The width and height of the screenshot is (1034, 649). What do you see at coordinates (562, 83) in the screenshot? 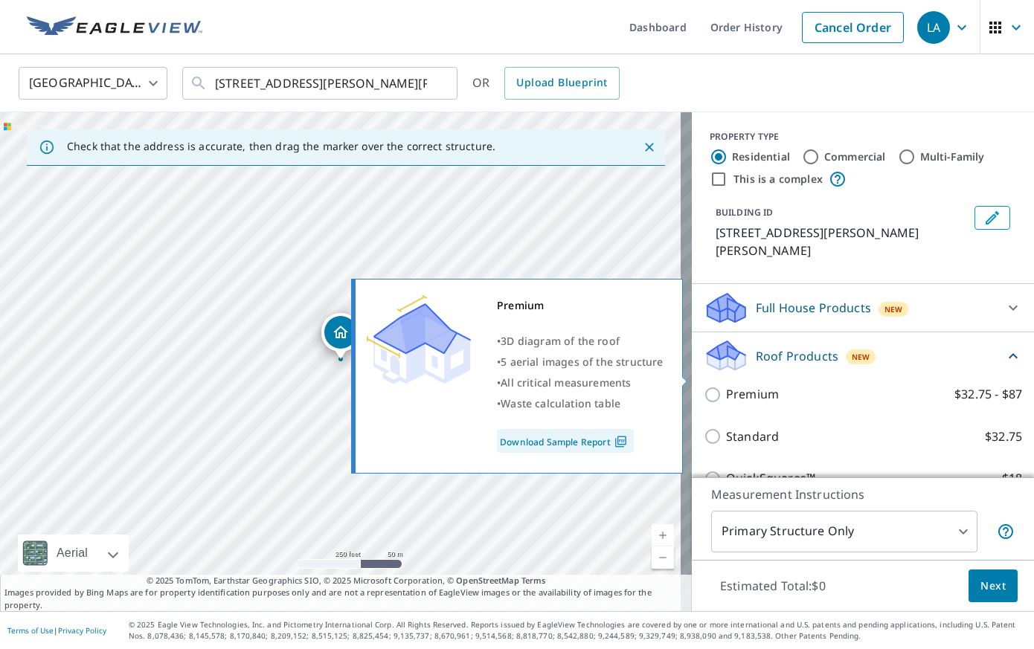
I see `span: Upload Blueprint` at bounding box center [562, 83].